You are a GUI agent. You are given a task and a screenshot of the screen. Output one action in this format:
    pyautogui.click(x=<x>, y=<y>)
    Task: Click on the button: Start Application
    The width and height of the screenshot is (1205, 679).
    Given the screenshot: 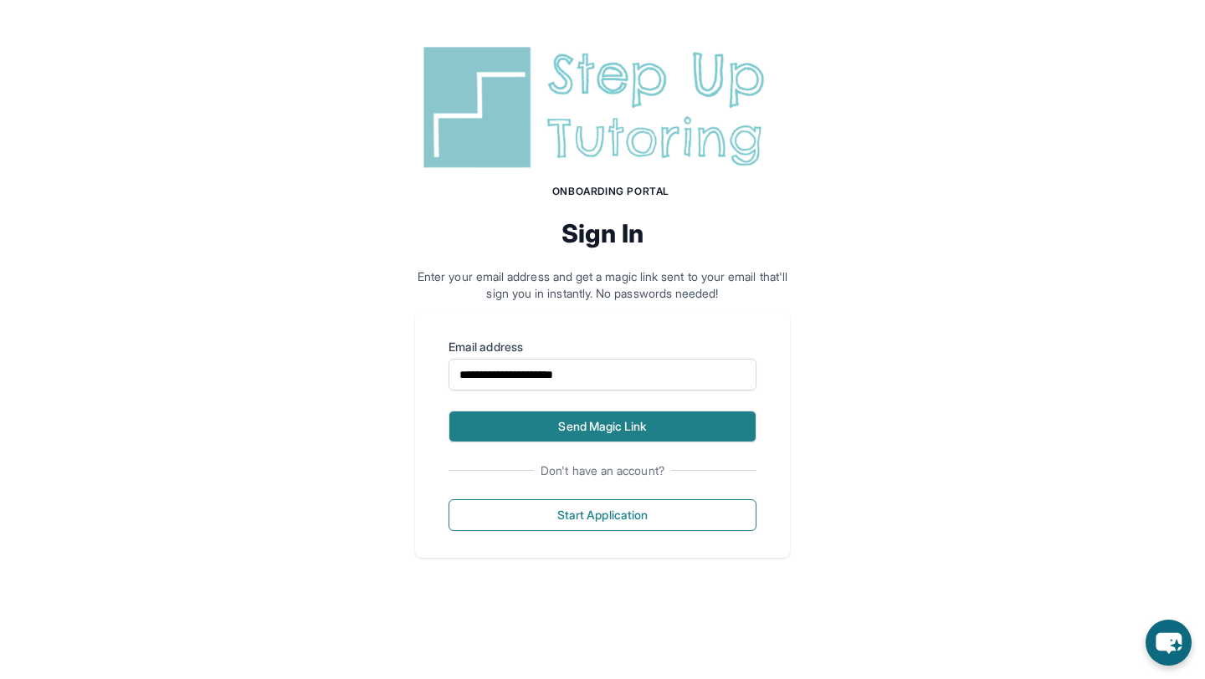 What is the action you would take?
    pyautogui.click(x=602, y=515)
    